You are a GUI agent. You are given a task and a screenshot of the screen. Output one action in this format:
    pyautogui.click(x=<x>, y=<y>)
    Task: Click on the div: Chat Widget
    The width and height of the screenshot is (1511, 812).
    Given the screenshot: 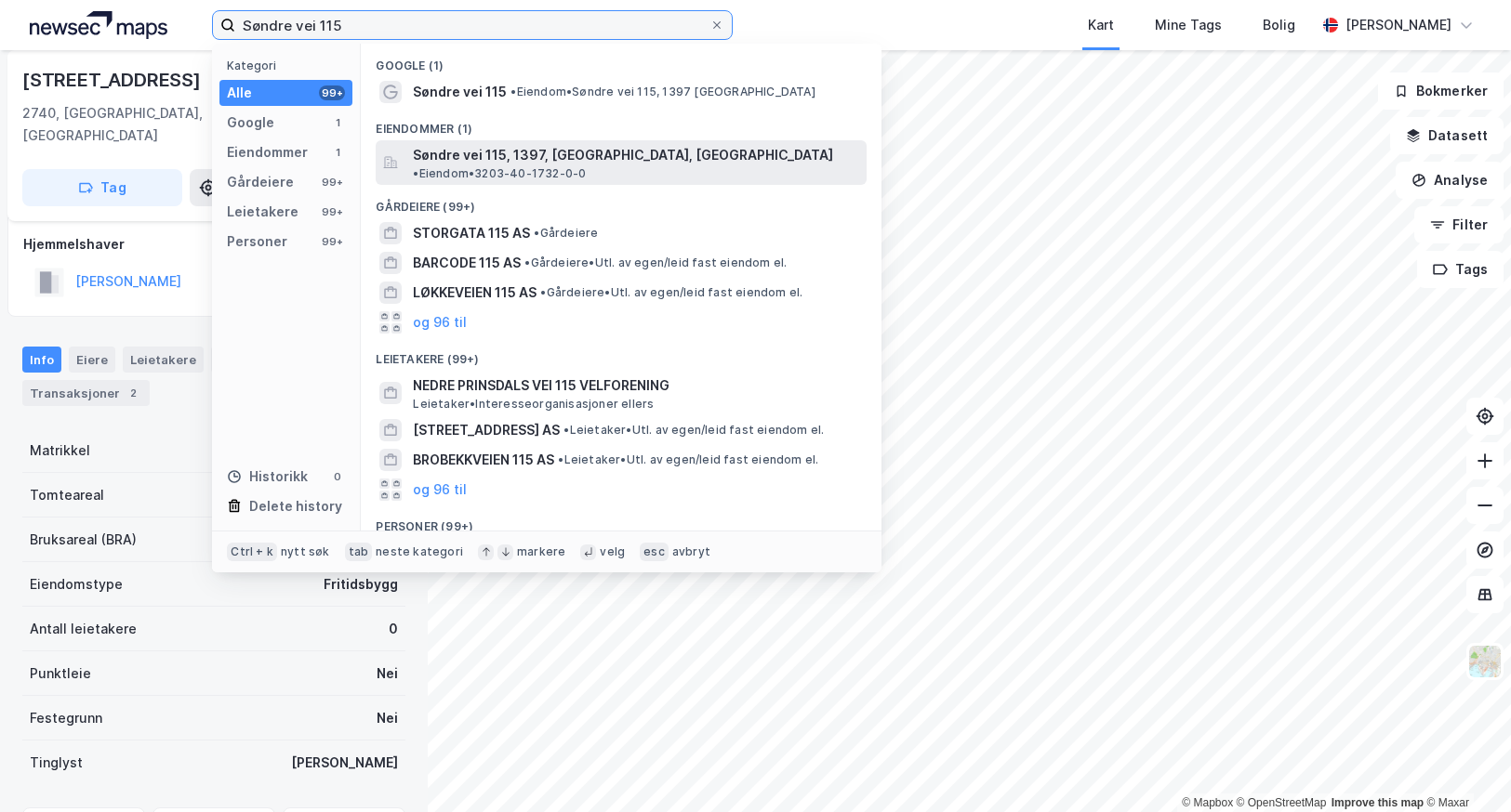 What is the action you would take?
    pyautogui.click(x=1465, y=768)
    